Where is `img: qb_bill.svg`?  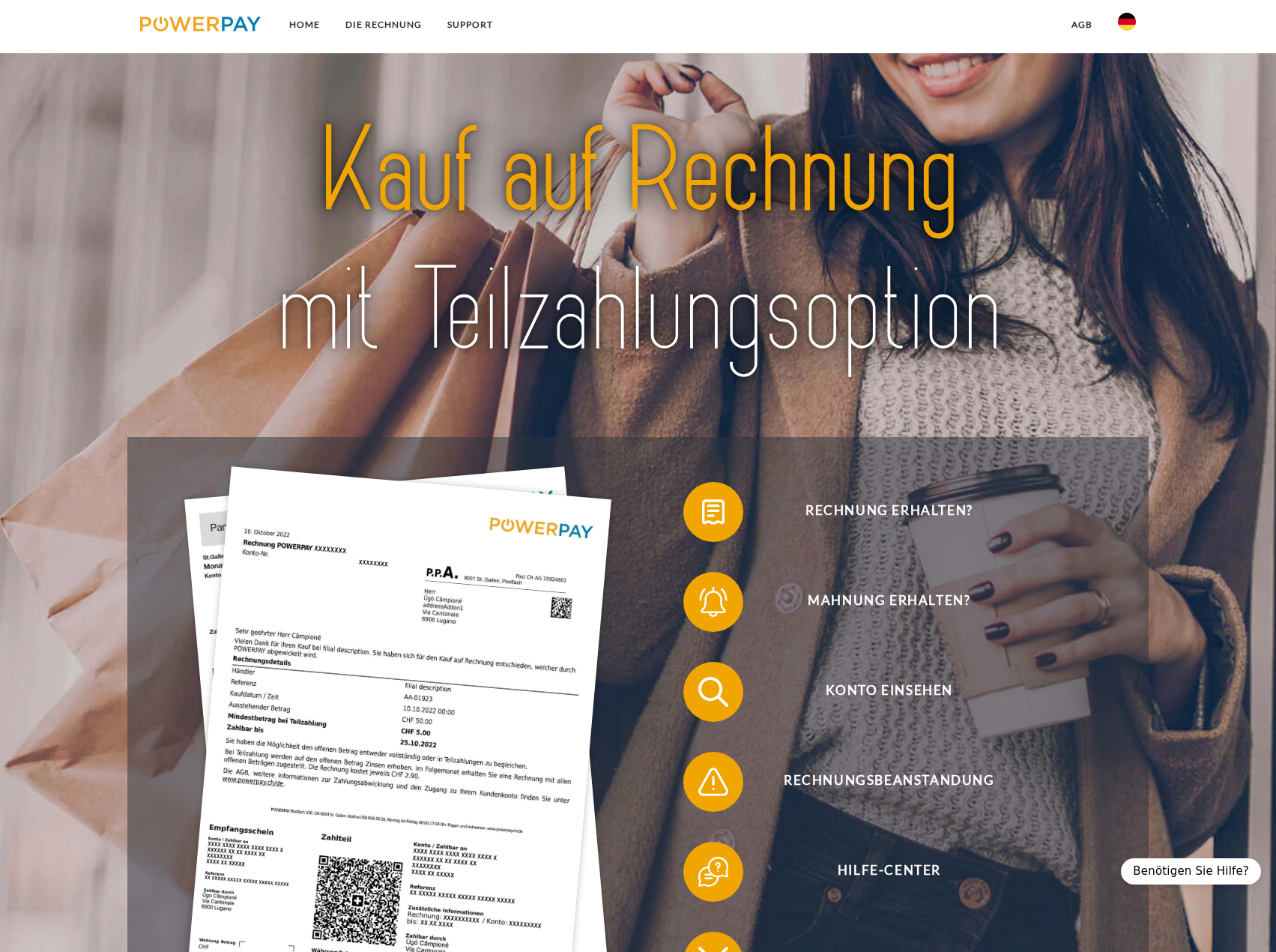
img: qb_bill.svg is located at coordinates (714, 512).